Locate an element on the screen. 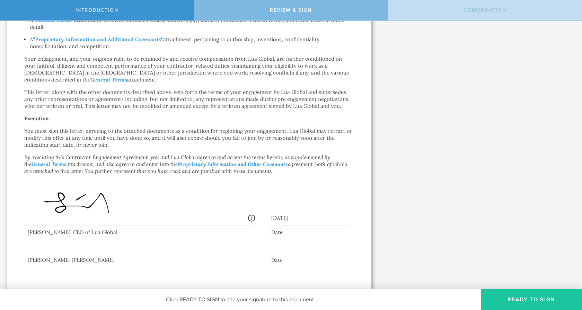  div: Date is located at coordinates (309, 260).